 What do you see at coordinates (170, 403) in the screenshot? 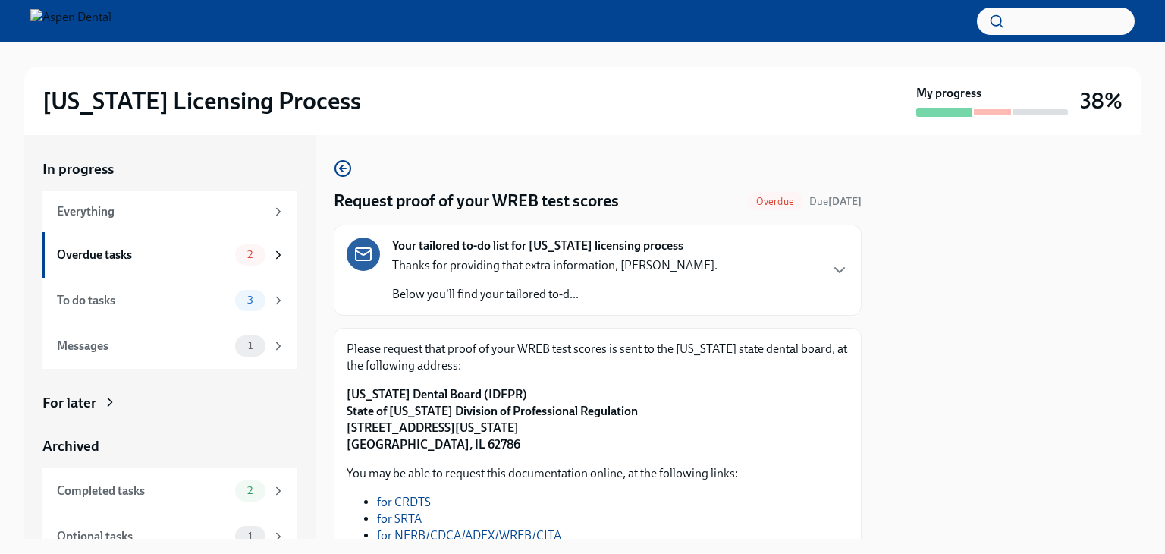
I see `a: For later` at bounding box center [170, 403].